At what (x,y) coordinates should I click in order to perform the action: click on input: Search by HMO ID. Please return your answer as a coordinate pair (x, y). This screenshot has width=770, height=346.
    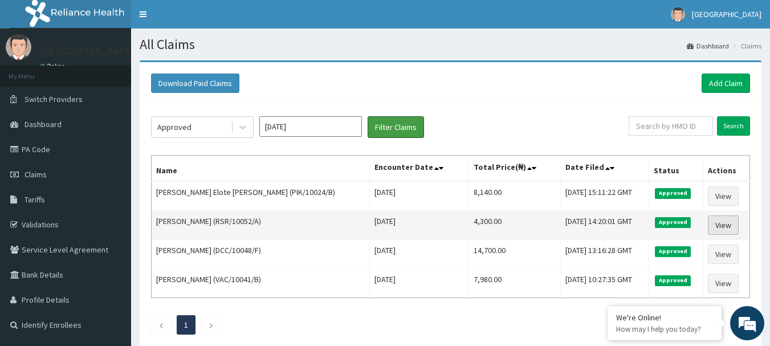
    Looking at the image, I should click on (670, 126).